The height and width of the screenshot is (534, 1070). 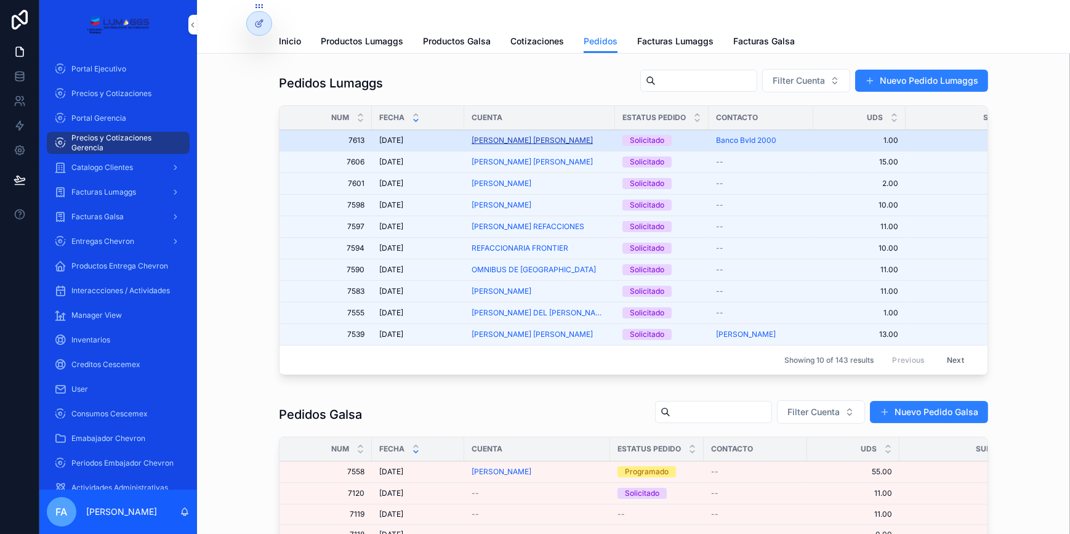 I want to click on span: Subtotal, so click(x=1003, y=118).